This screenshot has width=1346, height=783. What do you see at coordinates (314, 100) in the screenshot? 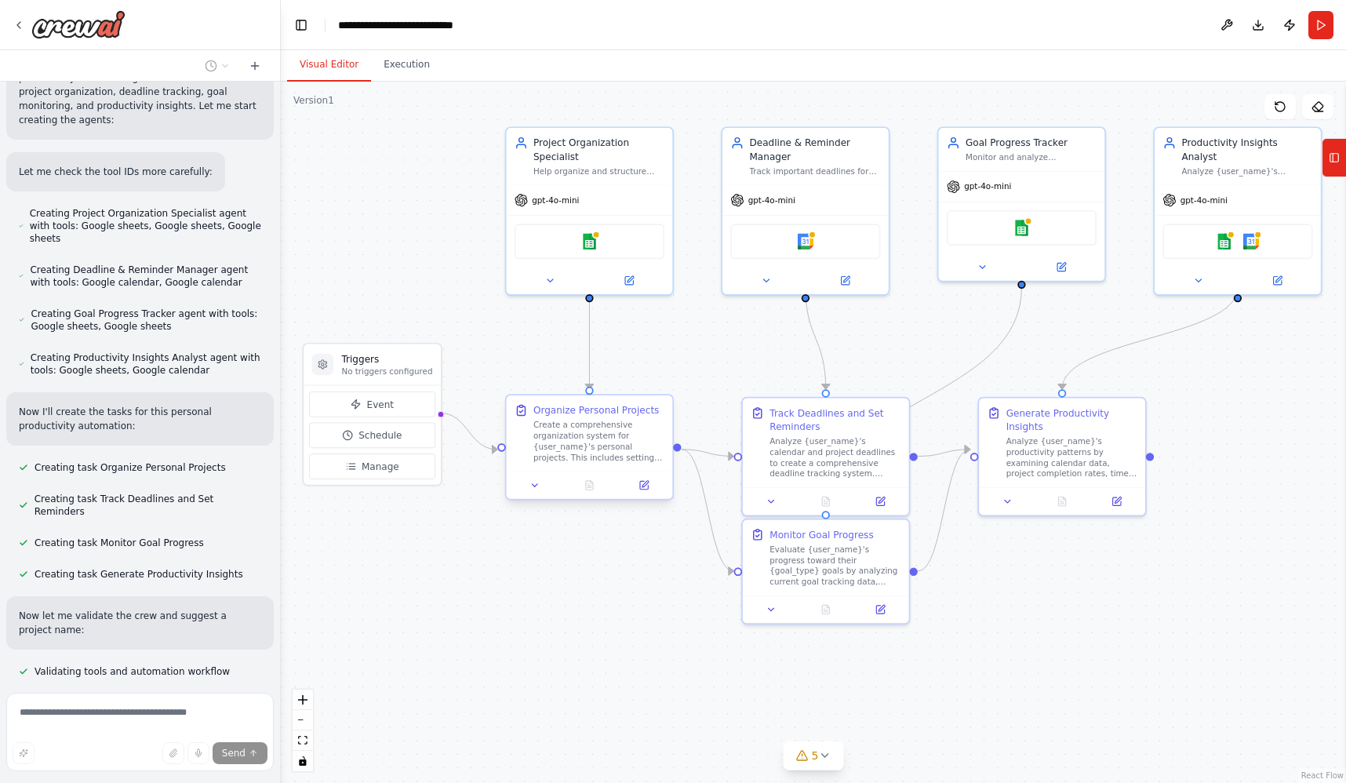
I see `div: Version 1` at bounding box center [314, 100].